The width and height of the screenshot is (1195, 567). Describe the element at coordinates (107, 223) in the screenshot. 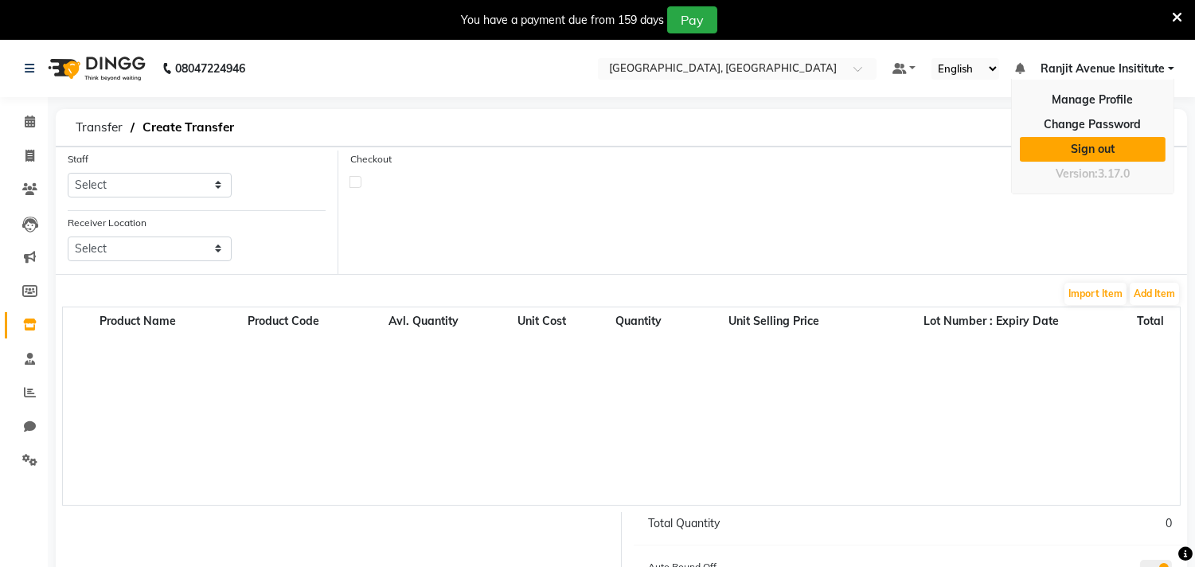

I see `label: Receiver Location` at that location.